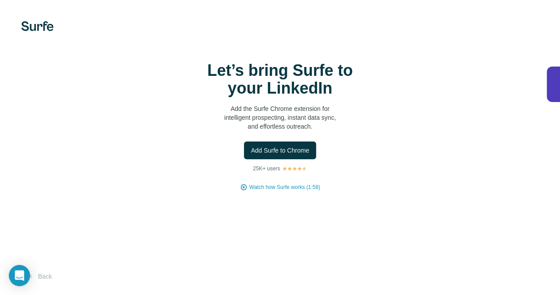 The height and width of the screenshot is (295, 560). What do you see at coordinates (39, 276) in the screenshot?
I see `button: Back` at bounding box center [39, 276].